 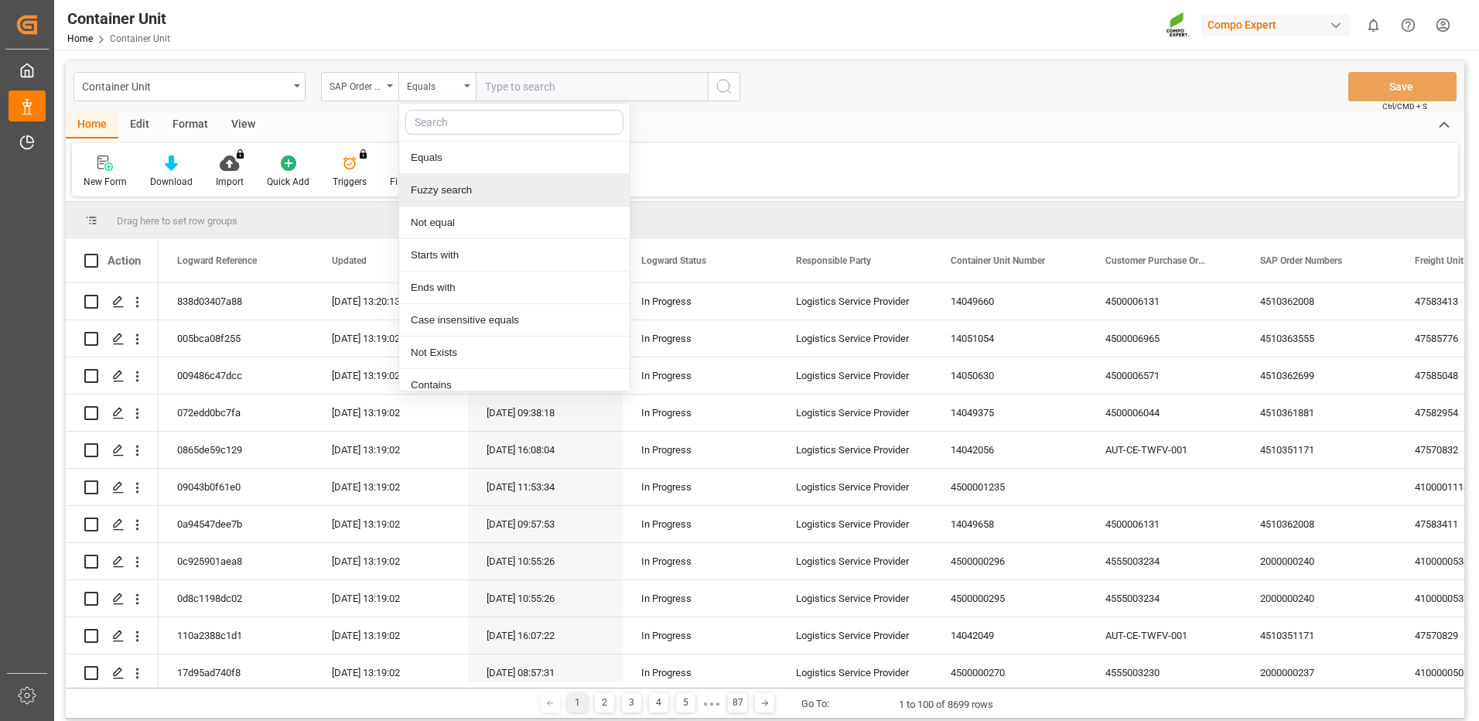 What do you see at coordinates (1009, 561) in the screenshot?
I see `div: 4500000296` at bounding box center [1009, 561].